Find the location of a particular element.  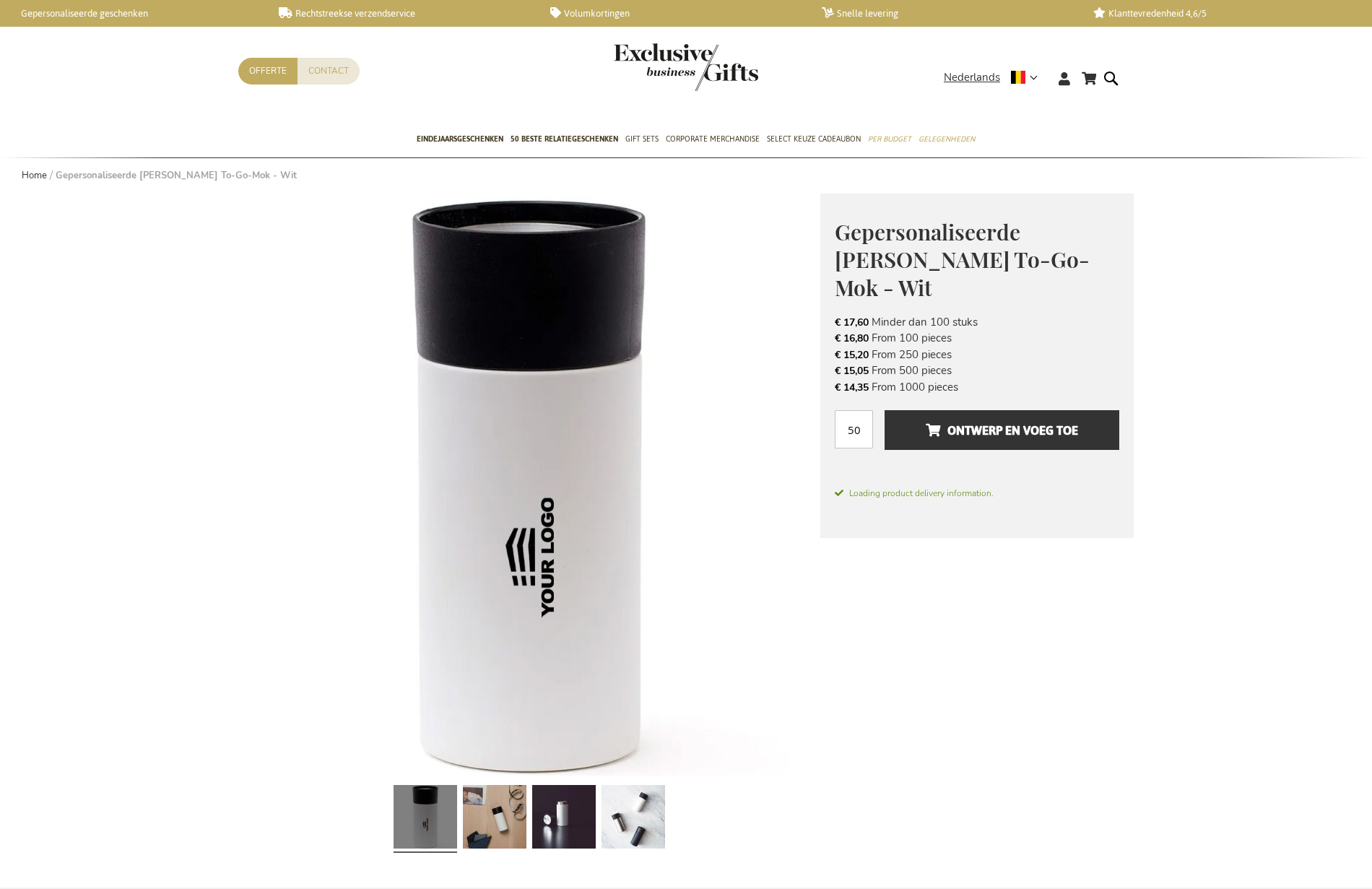

li: From 250 pieces is located at coordinates (977, 355).